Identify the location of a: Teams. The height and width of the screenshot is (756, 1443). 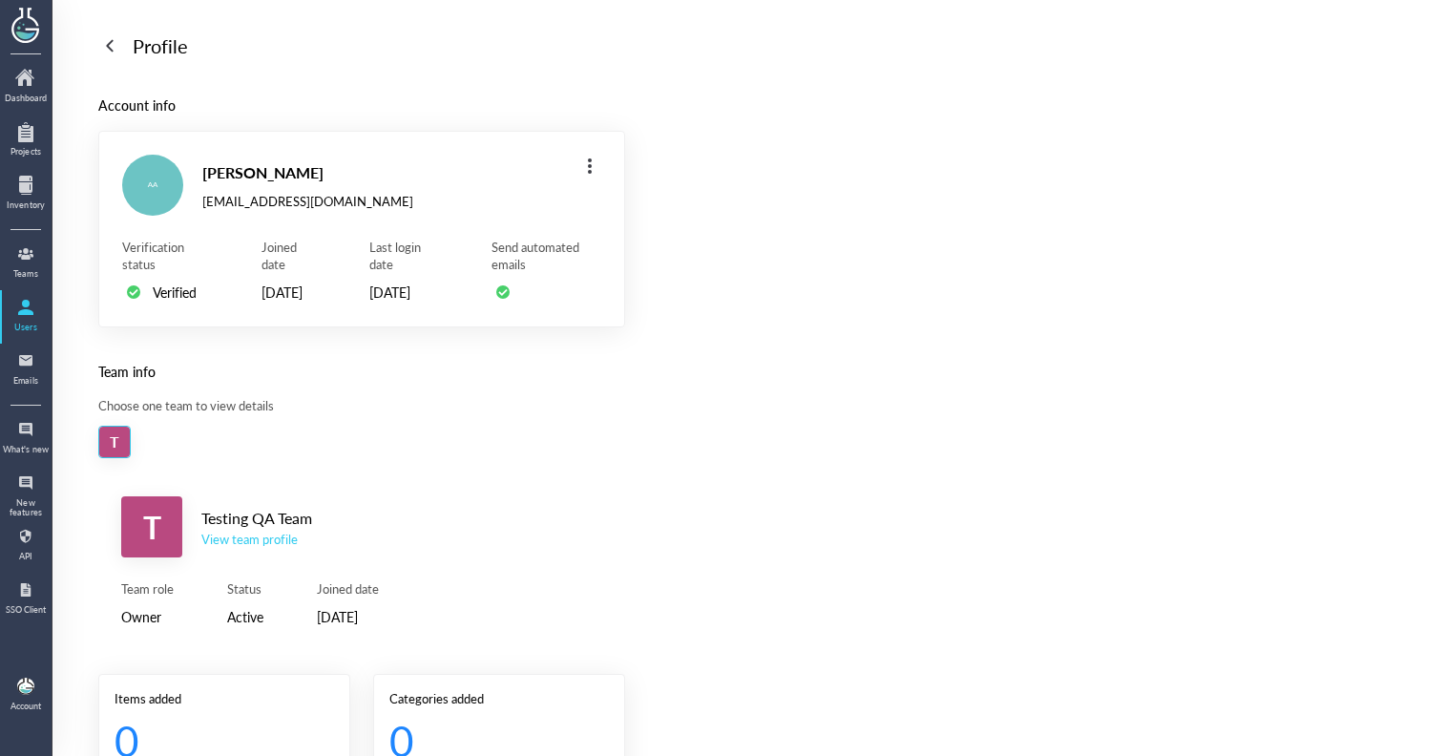
(26, 263).